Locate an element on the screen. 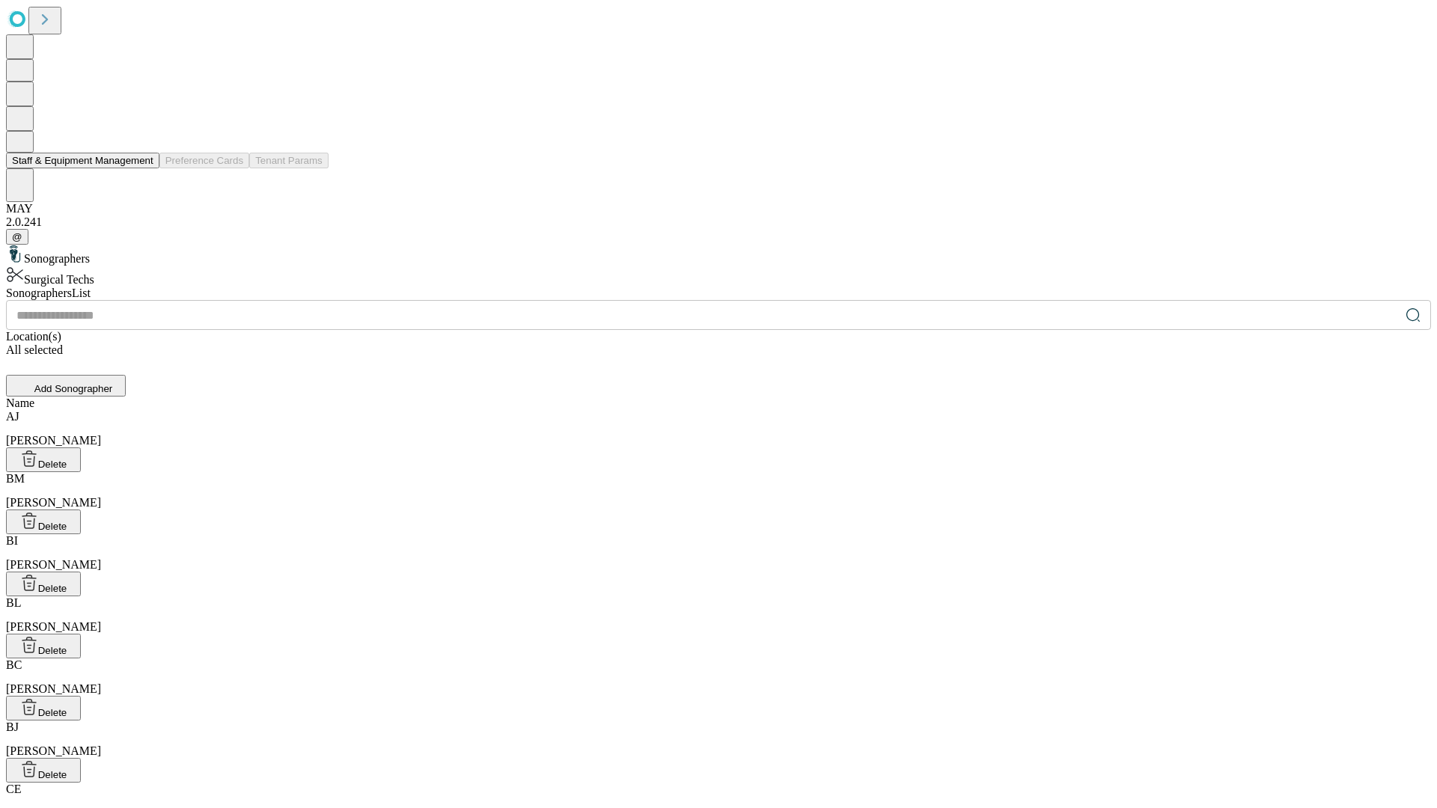  div: MAY is located at coordinates (719, 209).